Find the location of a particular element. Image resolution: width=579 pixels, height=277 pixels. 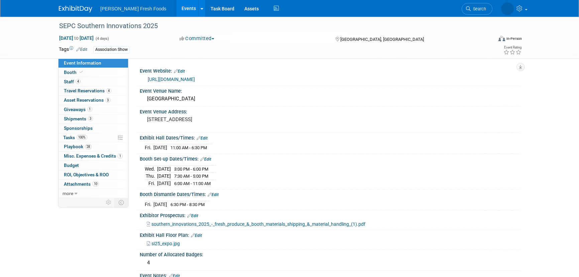

span: Event Information is located at coordinates (83, 63).